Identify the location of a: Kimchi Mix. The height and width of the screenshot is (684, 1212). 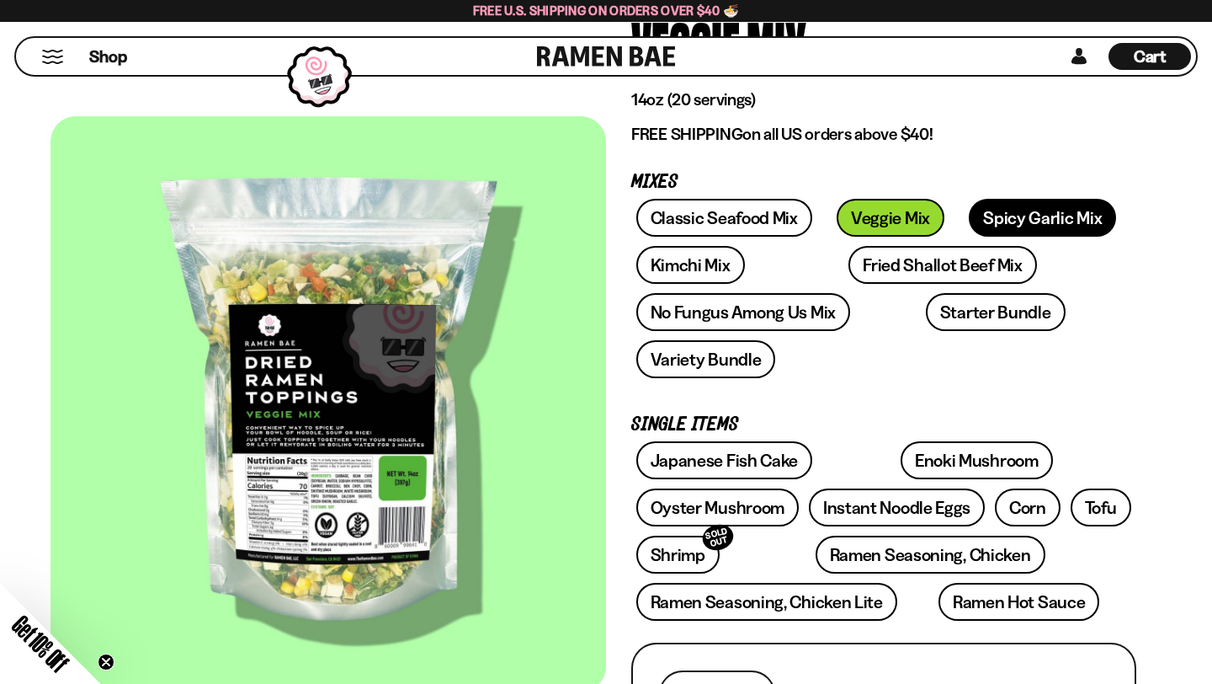
(690, 264).